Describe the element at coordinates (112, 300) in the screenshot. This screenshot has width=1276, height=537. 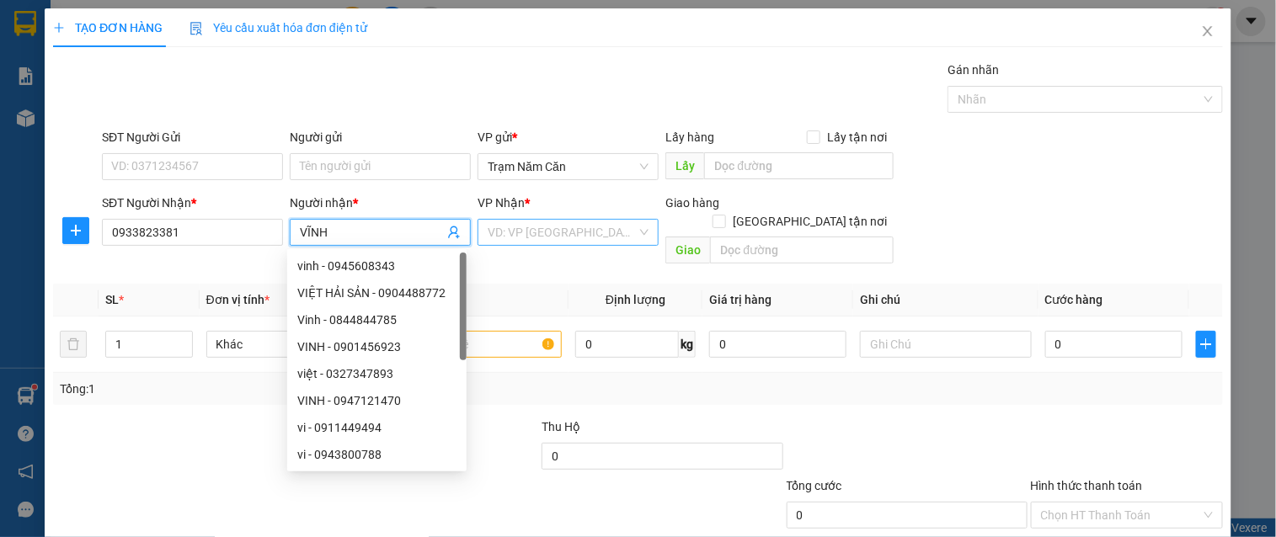
I see `span: SL` at that location.